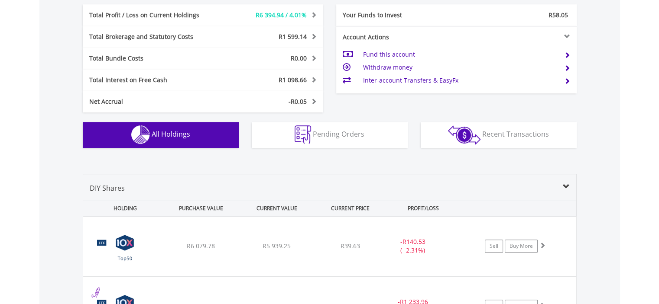 This screenshot has height=304, width=659. Describe the element at coordinates (414, 242) in the screenshot. I see `span: R140.53` at that location.